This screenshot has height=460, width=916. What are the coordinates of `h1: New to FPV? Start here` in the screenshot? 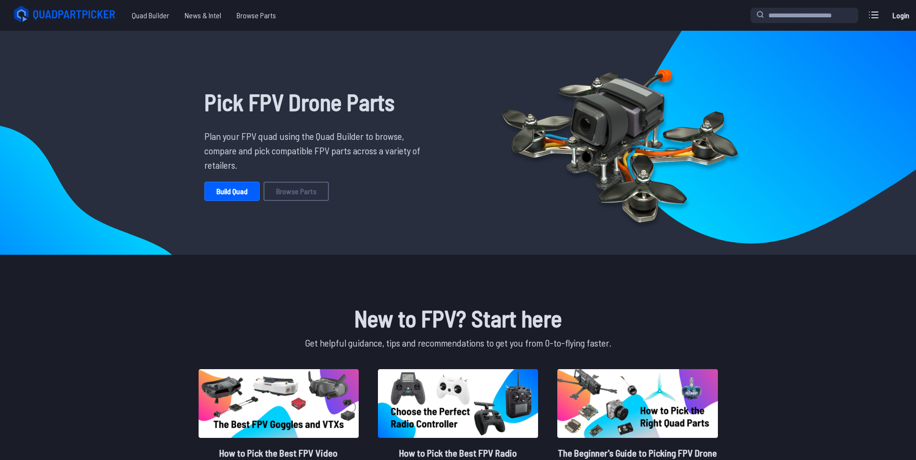 It's located at (458, 318).